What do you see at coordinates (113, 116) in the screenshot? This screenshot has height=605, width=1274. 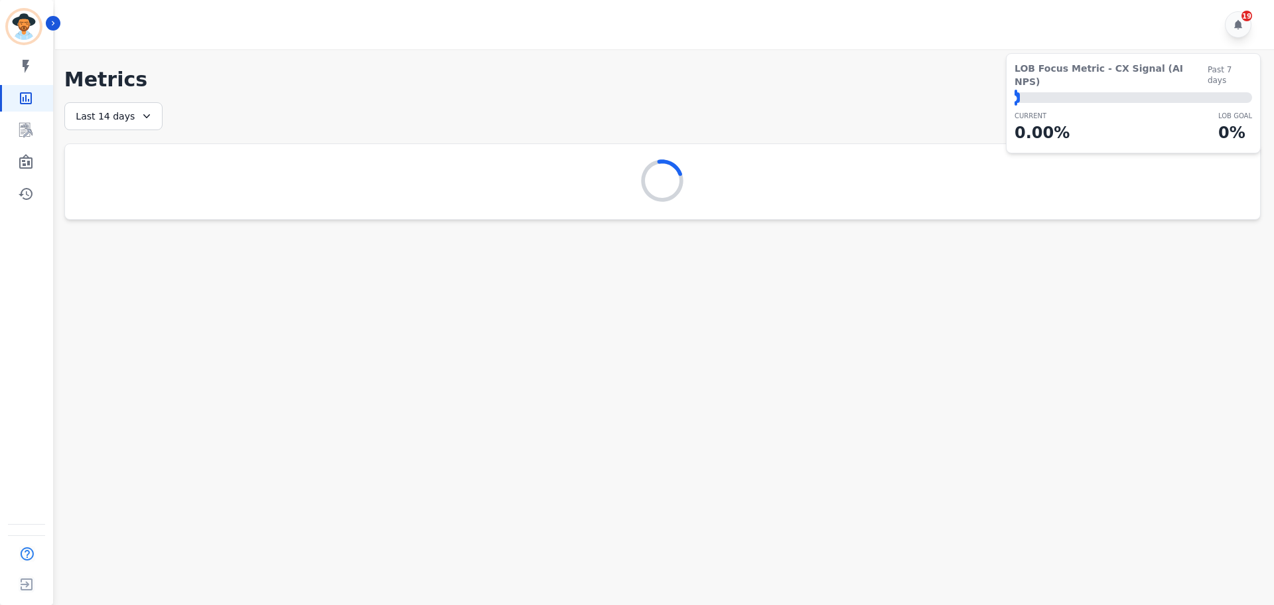 I see `div: Last 14 days` at bounding box center [113, 116].